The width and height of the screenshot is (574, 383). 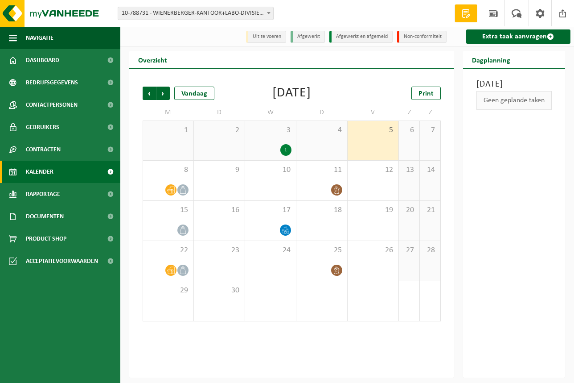 I want to click on span: Vorige, so click(x=149, y=93).